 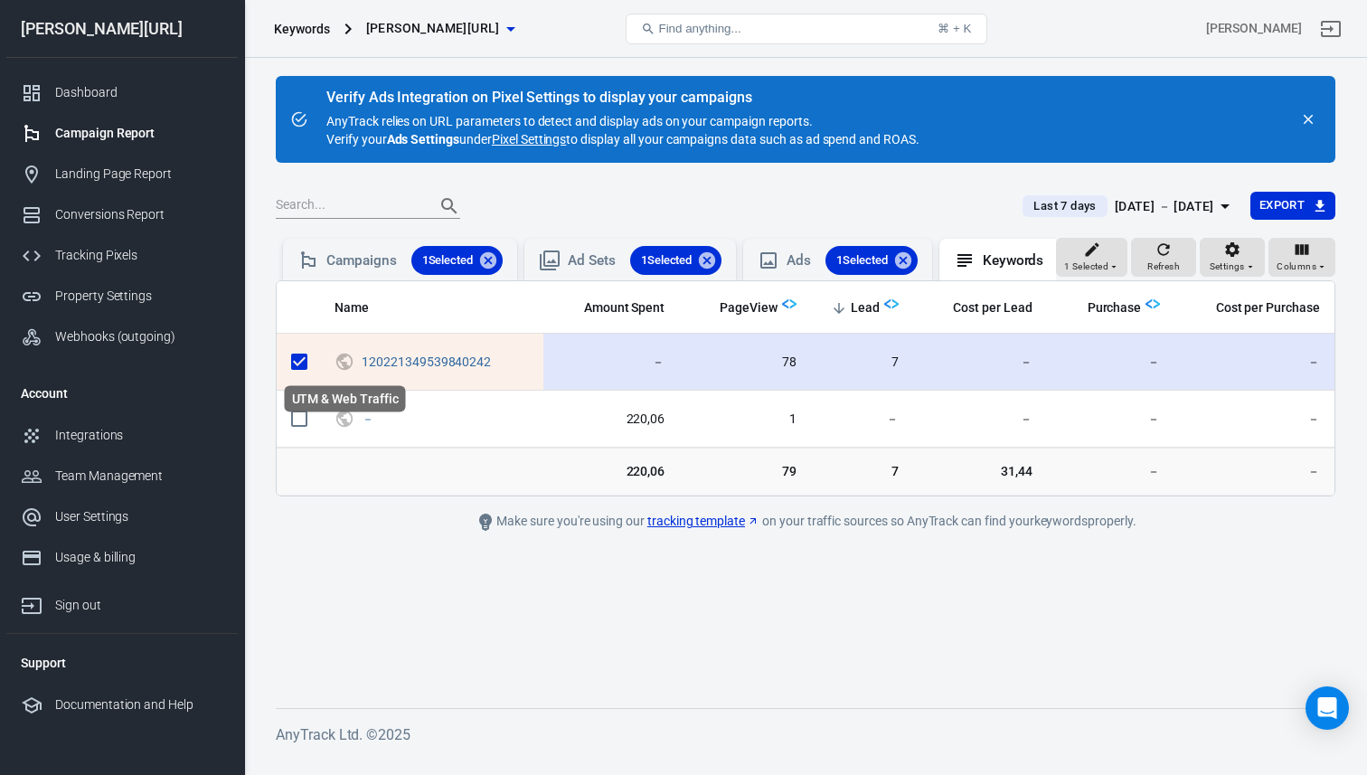 I want to click on button: Settings, so click(x=1233, y=258).